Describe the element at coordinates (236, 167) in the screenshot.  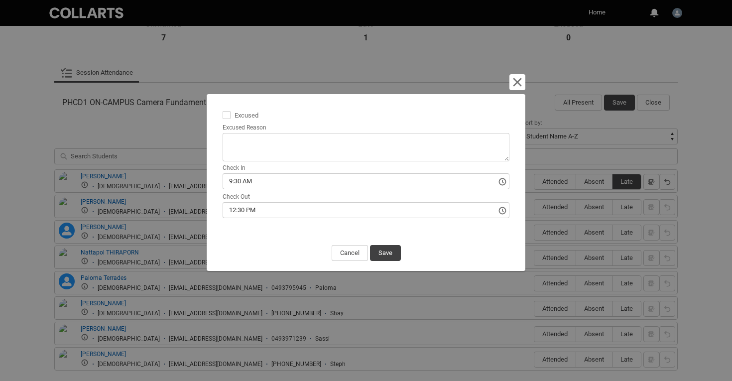
I see `label: Check In` at that location.